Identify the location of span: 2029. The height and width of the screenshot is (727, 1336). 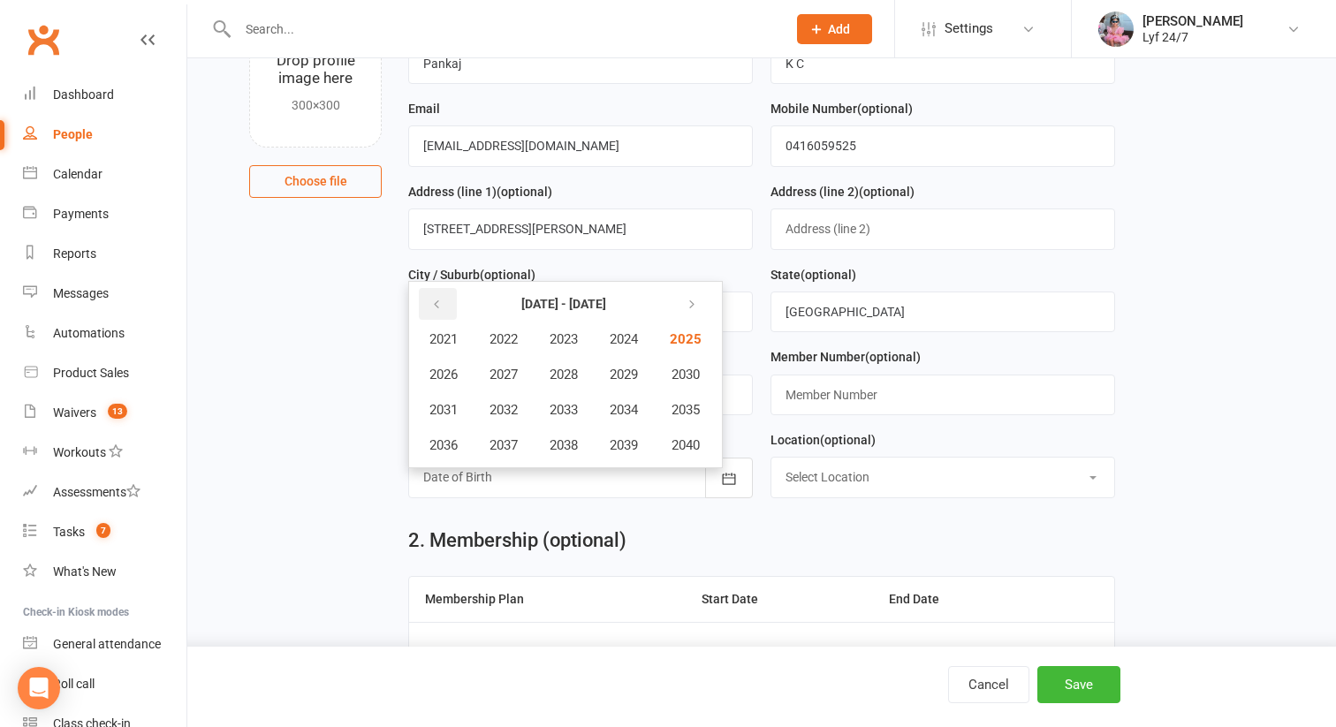
(624, 375).